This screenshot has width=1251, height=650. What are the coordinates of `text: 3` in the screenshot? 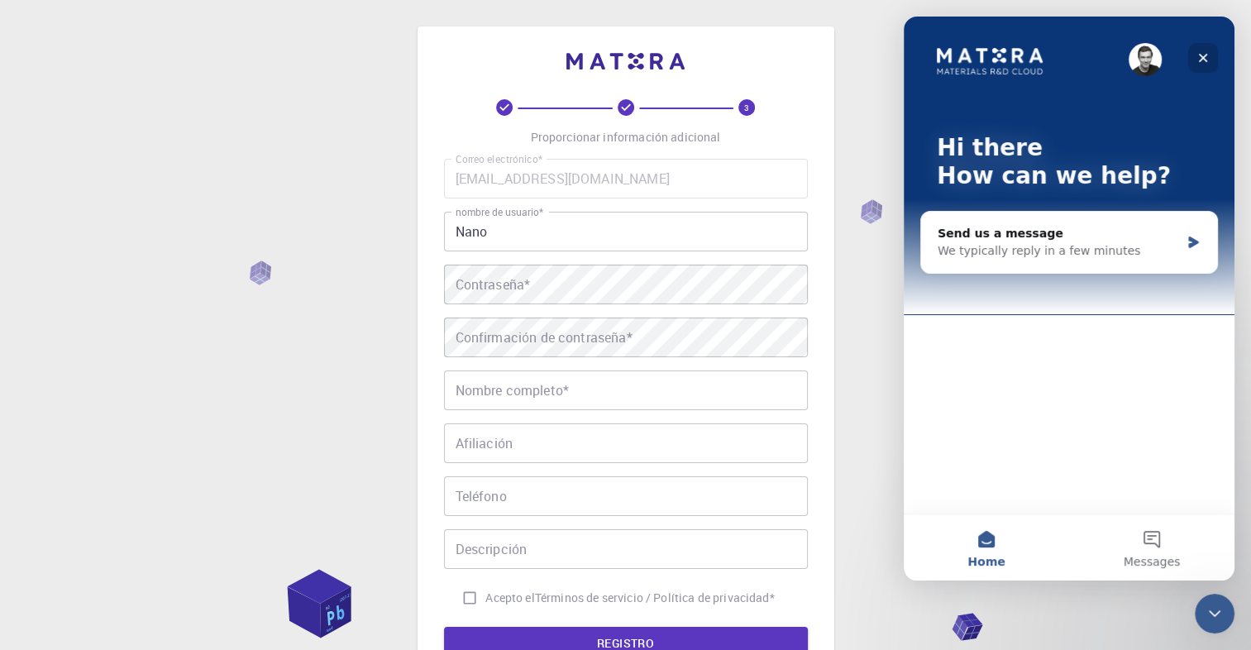 It's located at (747, 107).